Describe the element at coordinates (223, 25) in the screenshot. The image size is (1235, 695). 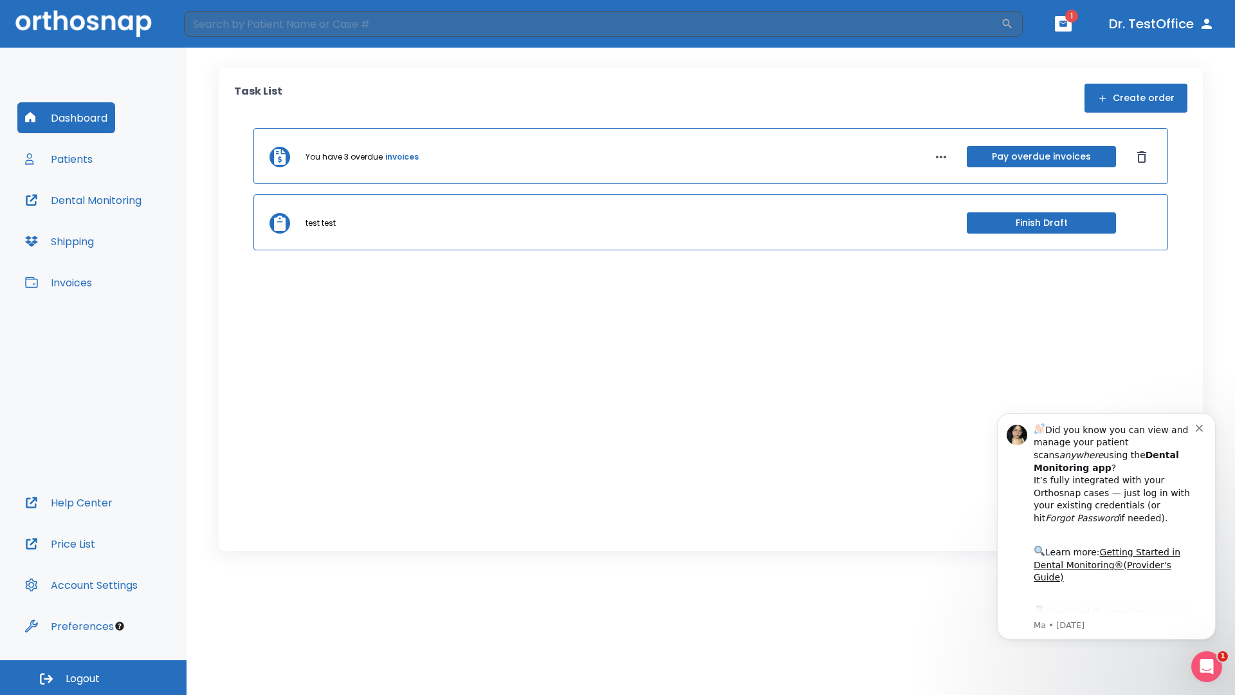
I see `button: Dismiss notification` at that location.